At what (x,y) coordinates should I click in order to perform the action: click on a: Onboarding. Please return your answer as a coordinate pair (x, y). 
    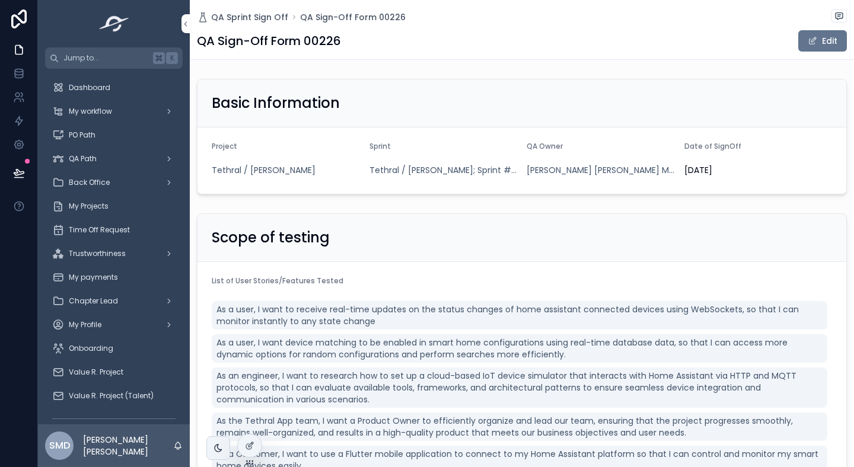
    Looking at the image, I should click on (114, 349).